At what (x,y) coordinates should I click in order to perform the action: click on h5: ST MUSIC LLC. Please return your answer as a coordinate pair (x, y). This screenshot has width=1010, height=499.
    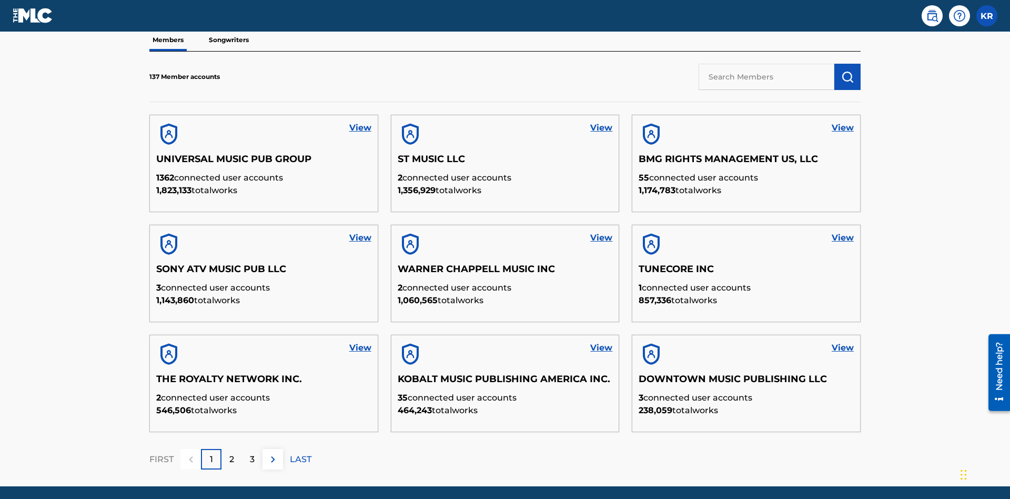
    Looking at the image, I should click on (505, 162).